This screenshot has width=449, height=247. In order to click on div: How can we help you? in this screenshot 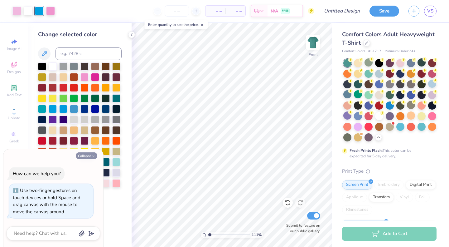, I will do `click(37, 173)`.